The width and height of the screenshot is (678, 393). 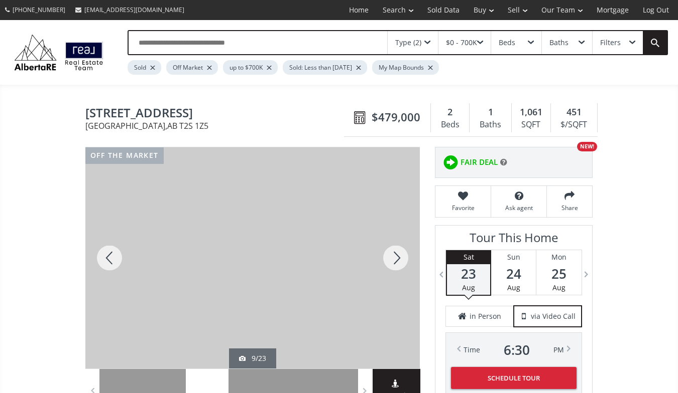 What do you see at coordinates (124, 156) in the screenshot?
I see `div: off the market` at bounding box center [124, 156].